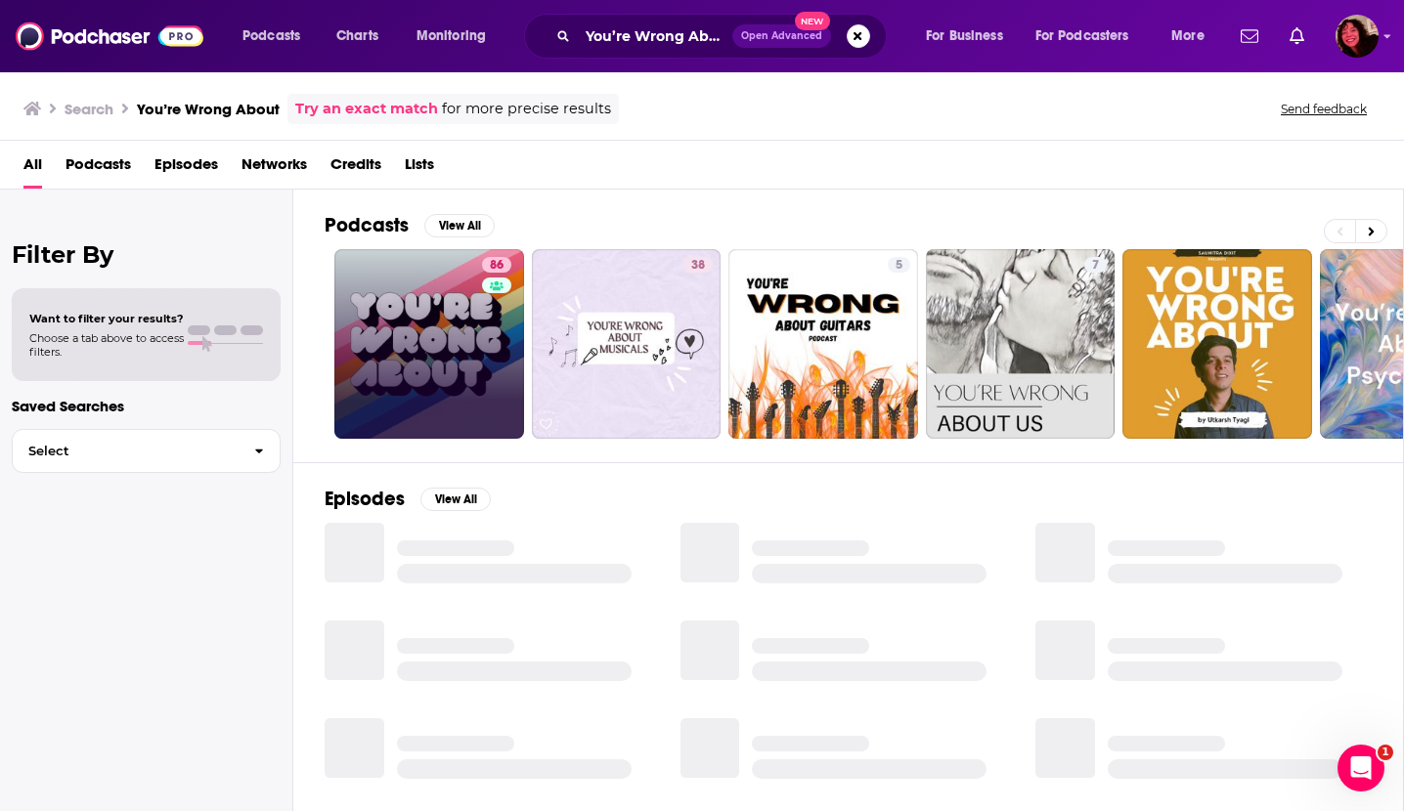 The height and width of the screenshot is (811, 1404). I want to click on span: More, so click(1188, 36).